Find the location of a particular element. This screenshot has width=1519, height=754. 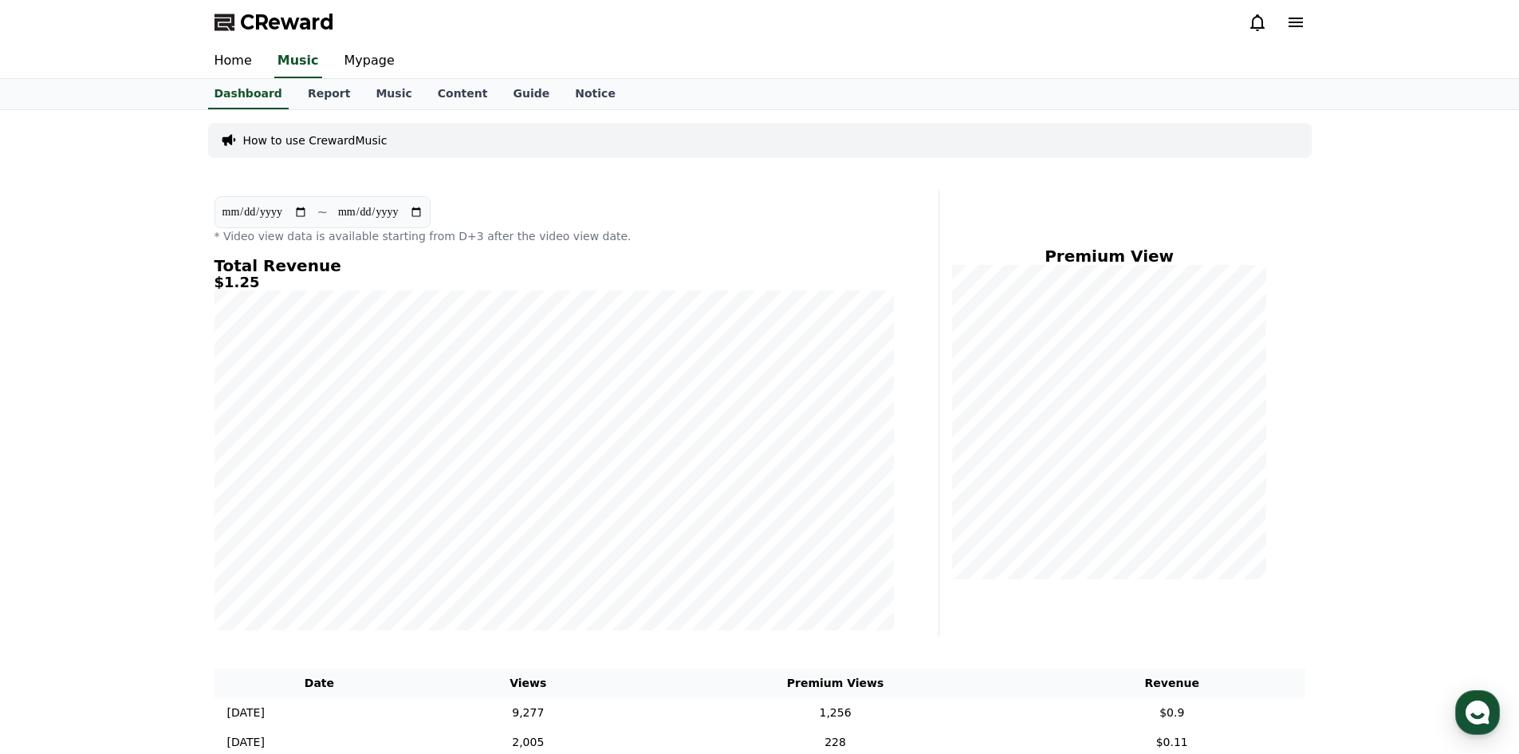

a: Dashboard is located at coordinates (248, 94).